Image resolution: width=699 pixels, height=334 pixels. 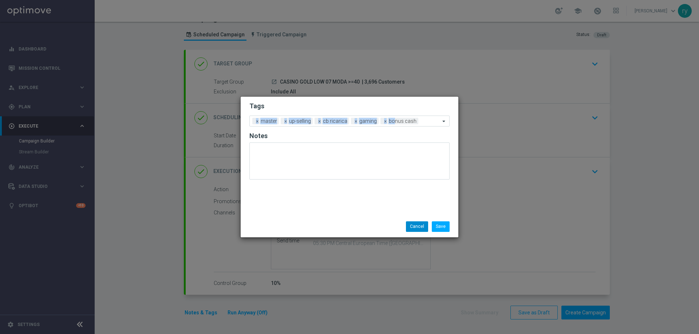 I want to click on ng-select: bonus cash, cb ricarica, gaming, master, up-selling, so click(x=349, y=121).